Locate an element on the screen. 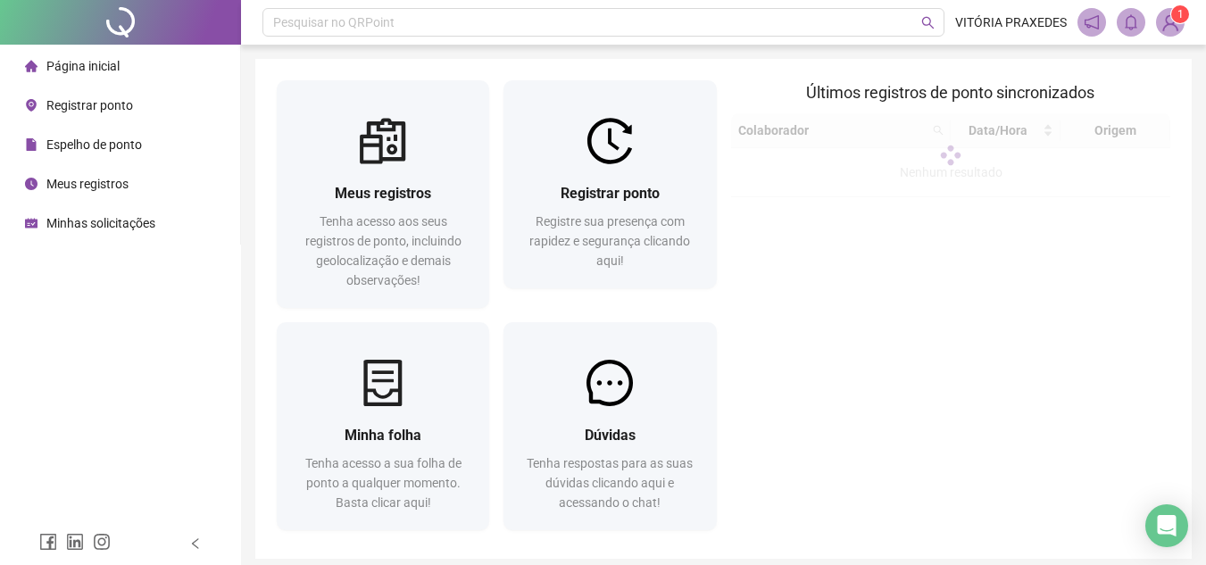 The width and height of the screenshot is (1206, 565). a: Registrar pontoRegistre sua presença com rapidez e segurança clicando aqui! is located at coordinates (610, 184).